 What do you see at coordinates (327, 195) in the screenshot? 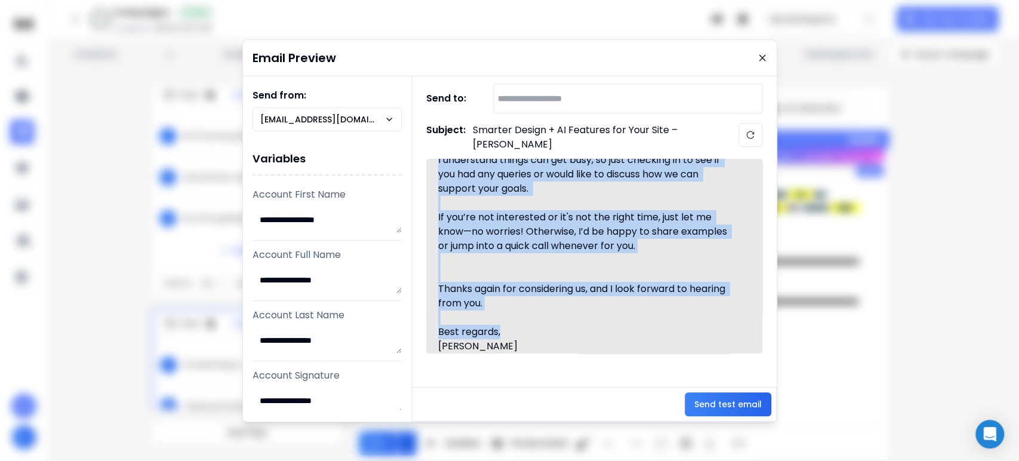
I see `p: Account First Name` at bounding box center [327, 195].